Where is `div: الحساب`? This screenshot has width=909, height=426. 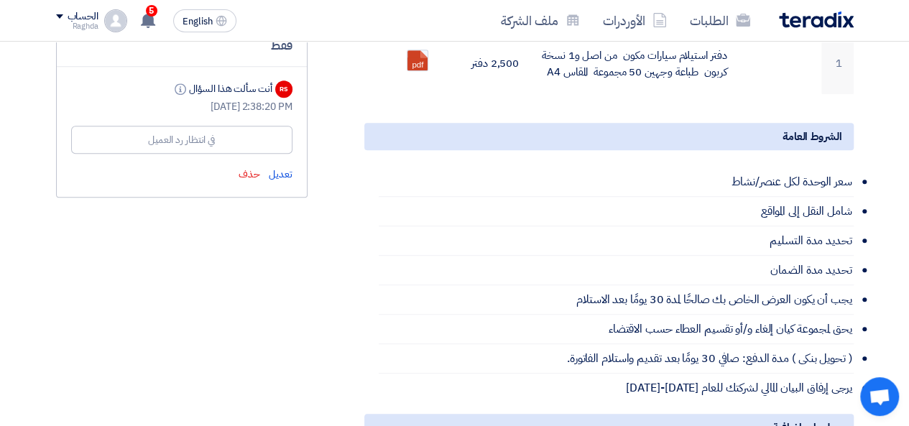
div: الحساب is located at coordinates (83, 17).